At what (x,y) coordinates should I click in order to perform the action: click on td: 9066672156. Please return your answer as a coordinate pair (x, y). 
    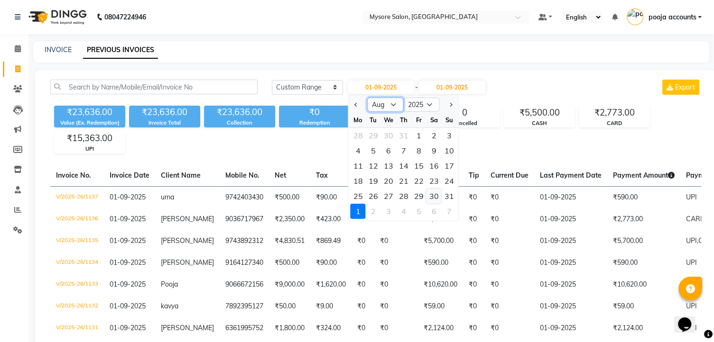
    Looking at the image, I should click on (244, 285).